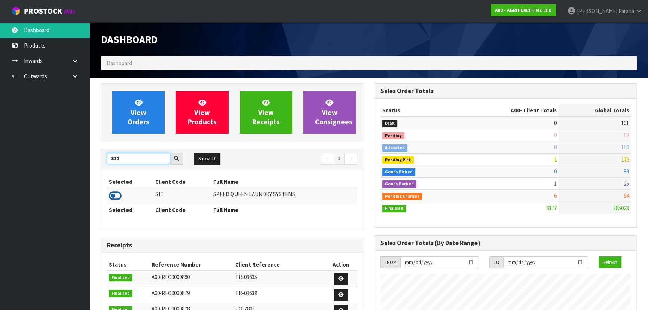 The image size is (648, 310). Describe the element at coordinates (43, 11) in the screenshot. I see `span: ProStock` at that location.